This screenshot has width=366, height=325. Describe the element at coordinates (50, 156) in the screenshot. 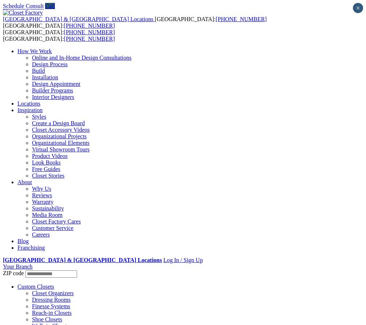

I see `a: Product Videos` at that location.